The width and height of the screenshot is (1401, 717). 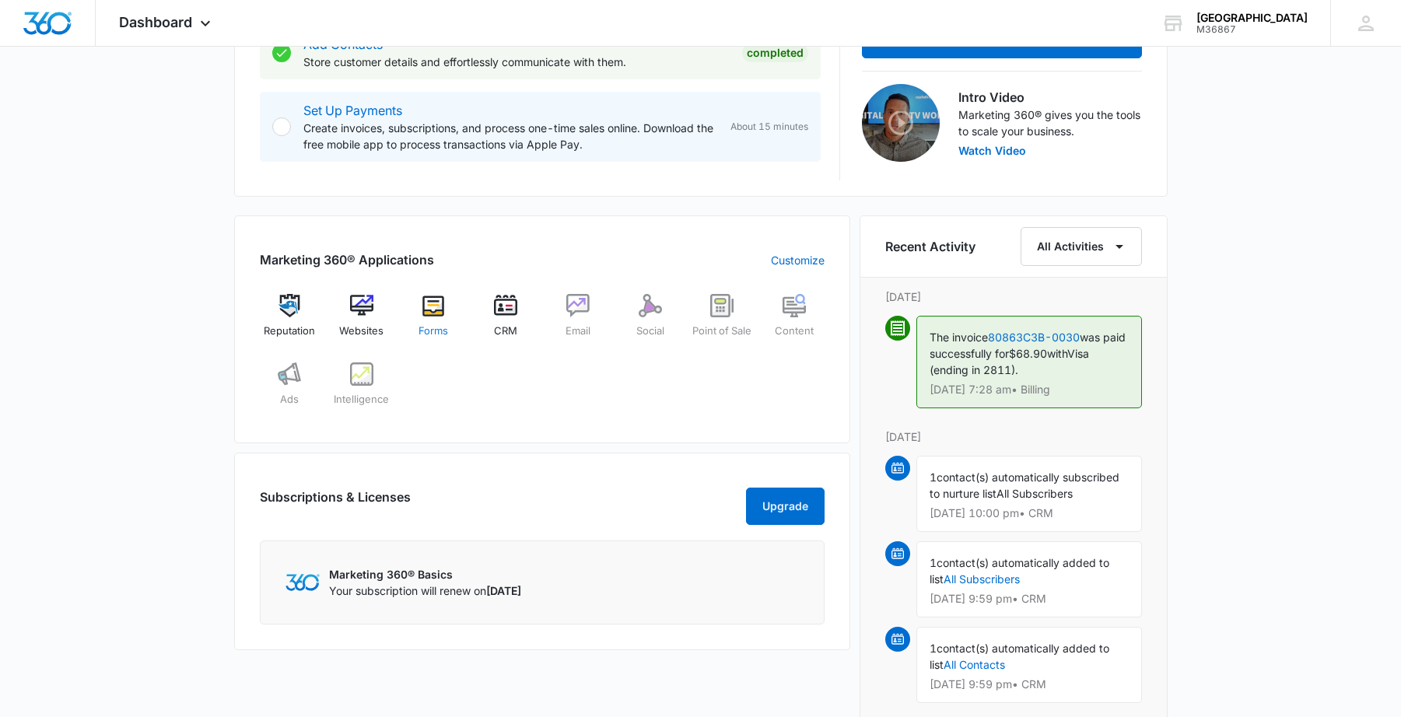 I want to click on a: Forms, so click(x=433, y=322).